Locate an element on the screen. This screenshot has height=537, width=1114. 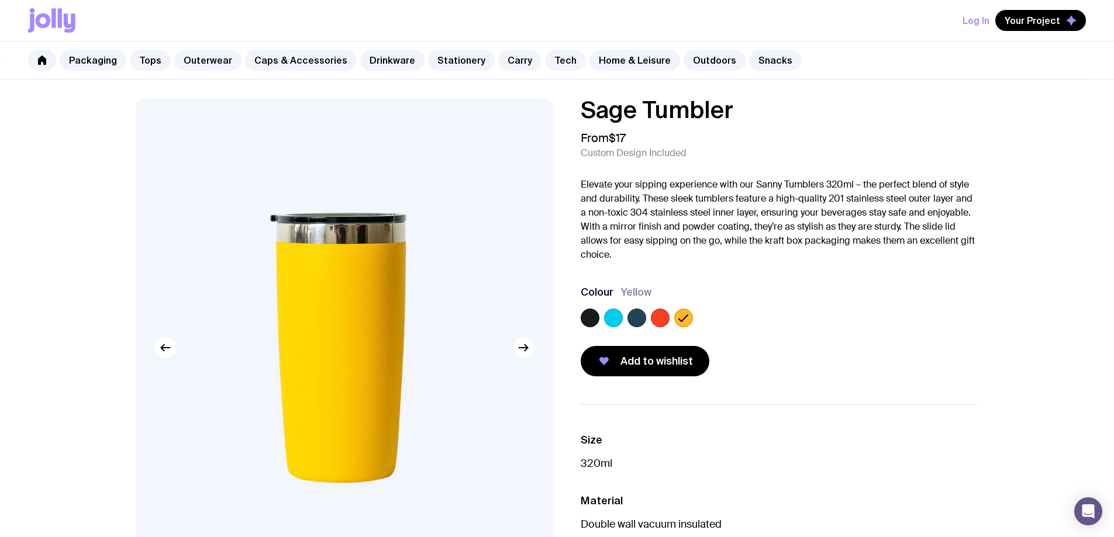
span: Yellow is located at coordinates (636, 292).